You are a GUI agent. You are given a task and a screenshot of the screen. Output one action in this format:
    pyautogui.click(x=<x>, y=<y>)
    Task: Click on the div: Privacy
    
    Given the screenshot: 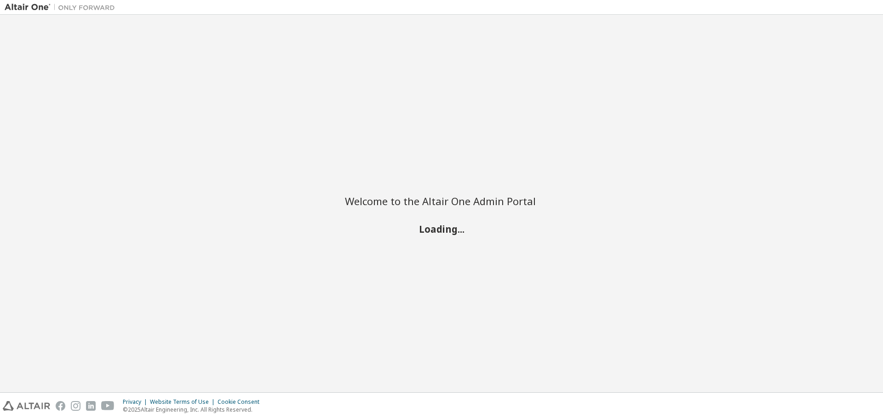 What is the action you would take?
    pyautogui.click(x=136, y=402)
    